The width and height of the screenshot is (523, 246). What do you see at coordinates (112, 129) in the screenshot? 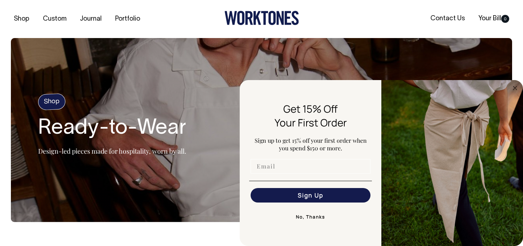
I see `h2: Ready-to-Wear` at bounding box center [112, 129].